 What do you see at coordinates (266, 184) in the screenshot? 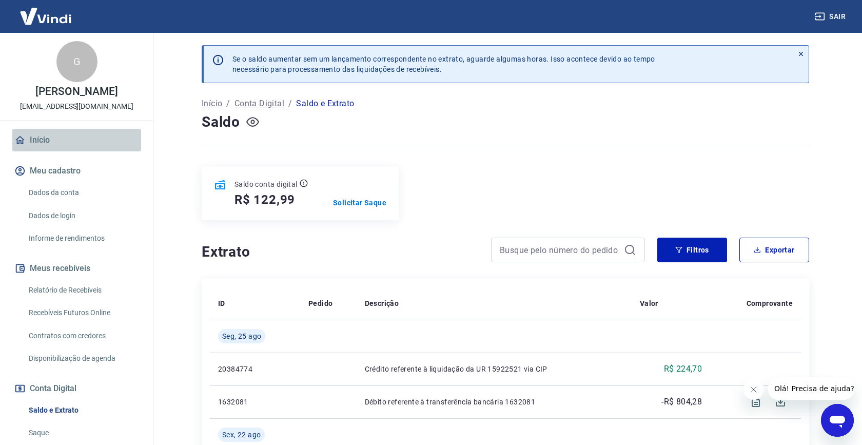
I see `p: Saldo conta digital` at bounding box center [266, 184].